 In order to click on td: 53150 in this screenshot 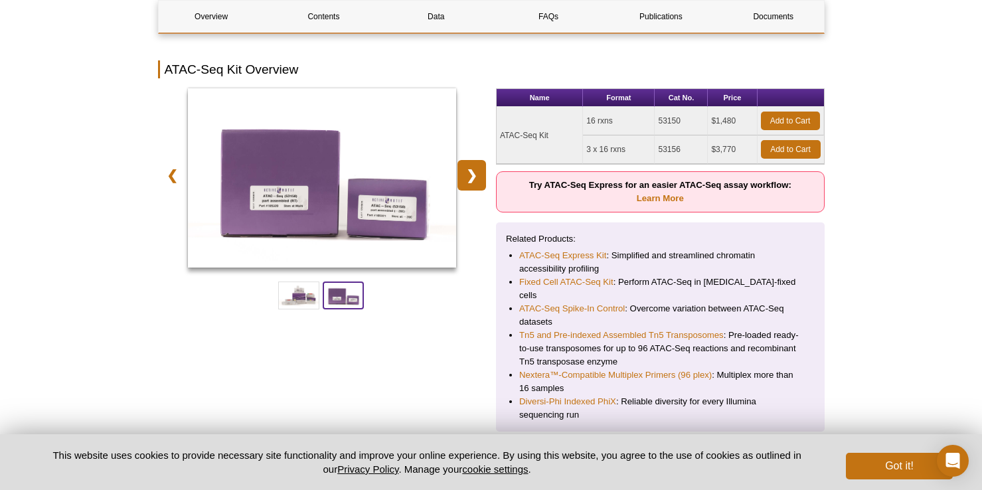, I will do `click(681, 121)`.